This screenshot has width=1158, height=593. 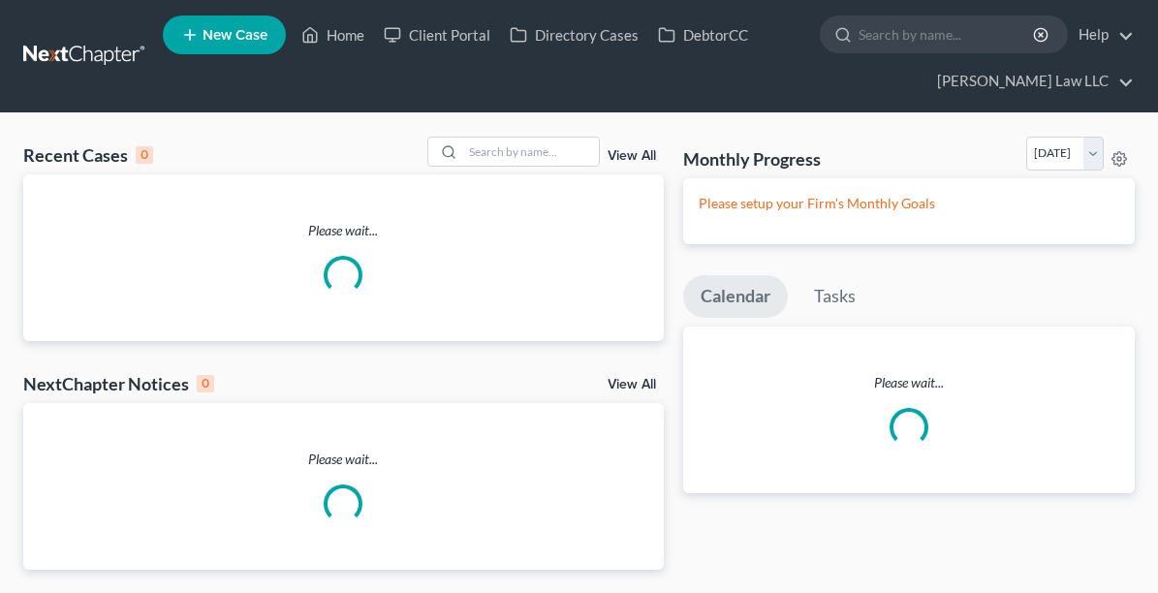 What do you see at coordinates (332, 35) in the screenshot?
I see `a: Home` at bounding box center [332, 35].